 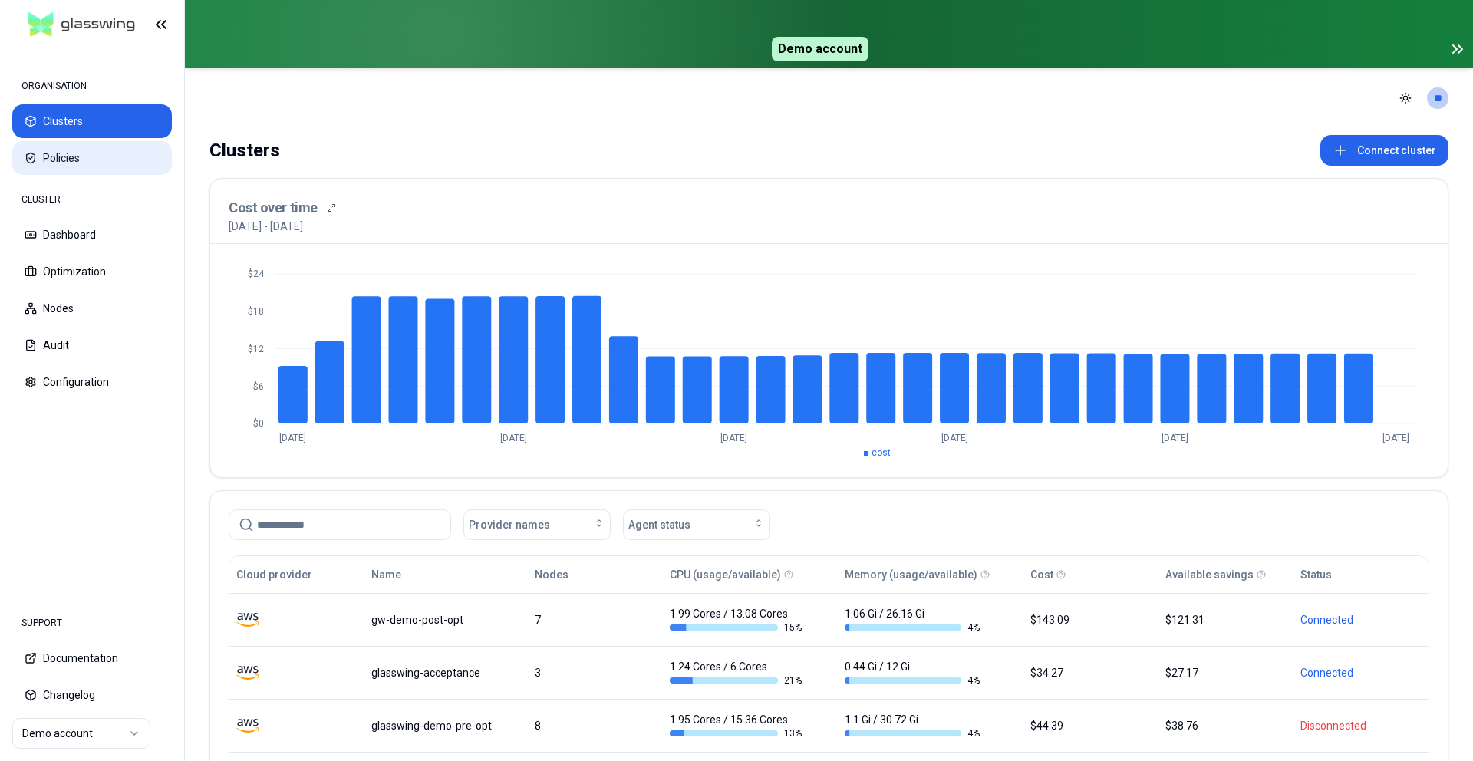 What do you see at coordinates (1315, 575) in the screenshot?
I see `div: Status` at bounding box center [1315, 575].